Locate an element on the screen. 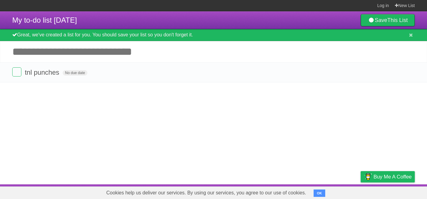  a: Privacy is located at coordinates (361, 192).